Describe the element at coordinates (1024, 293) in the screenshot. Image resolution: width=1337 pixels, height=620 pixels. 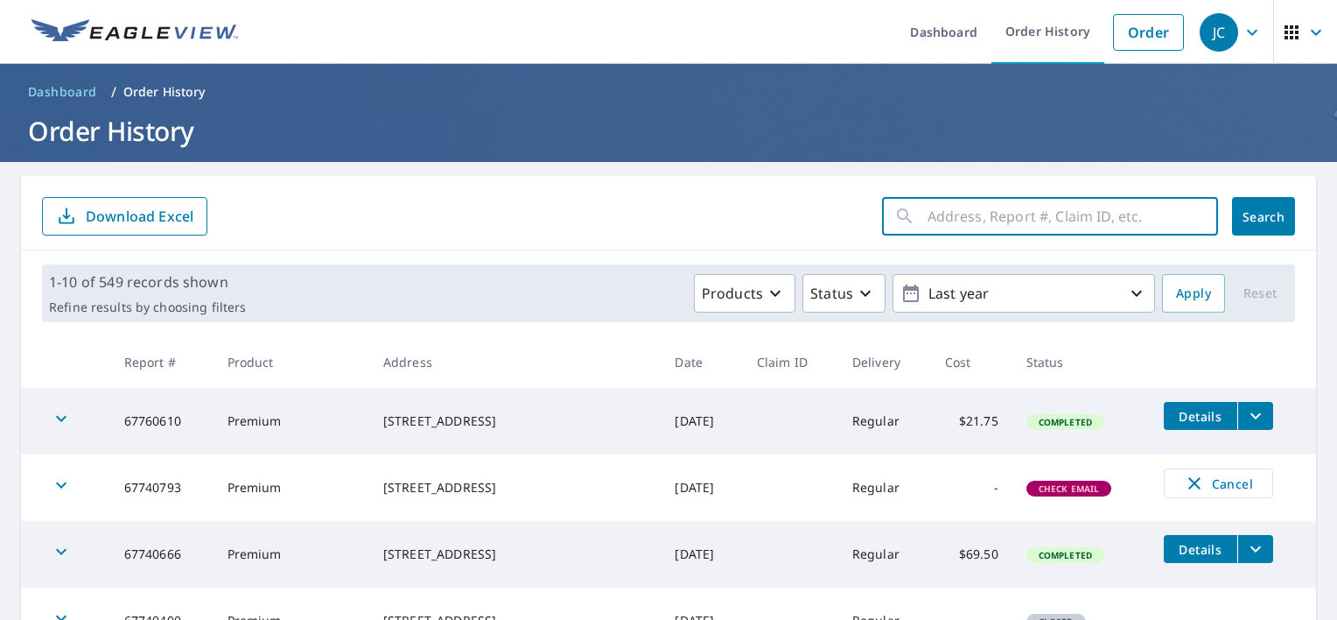
I see `p: Last year` at that location.